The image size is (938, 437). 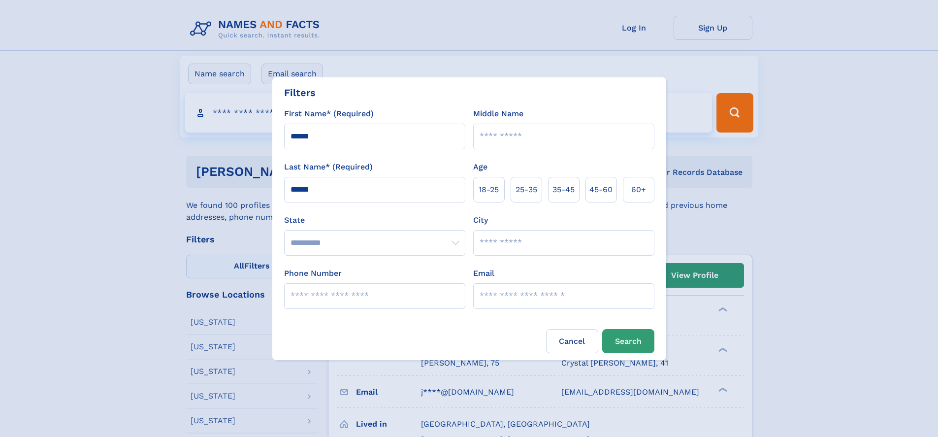 What do you see at coordinates (480, 167) in the screenshot?
I see `label: Age` at bounding box center [480, 167].